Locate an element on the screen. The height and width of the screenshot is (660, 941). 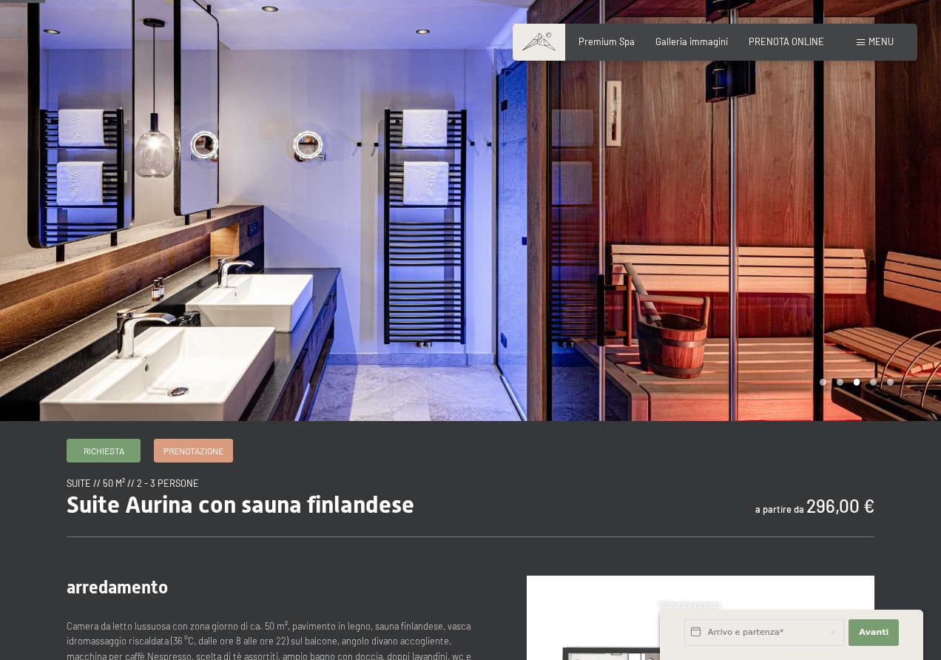
span: Richiesta is located at coordinates (104, 450).